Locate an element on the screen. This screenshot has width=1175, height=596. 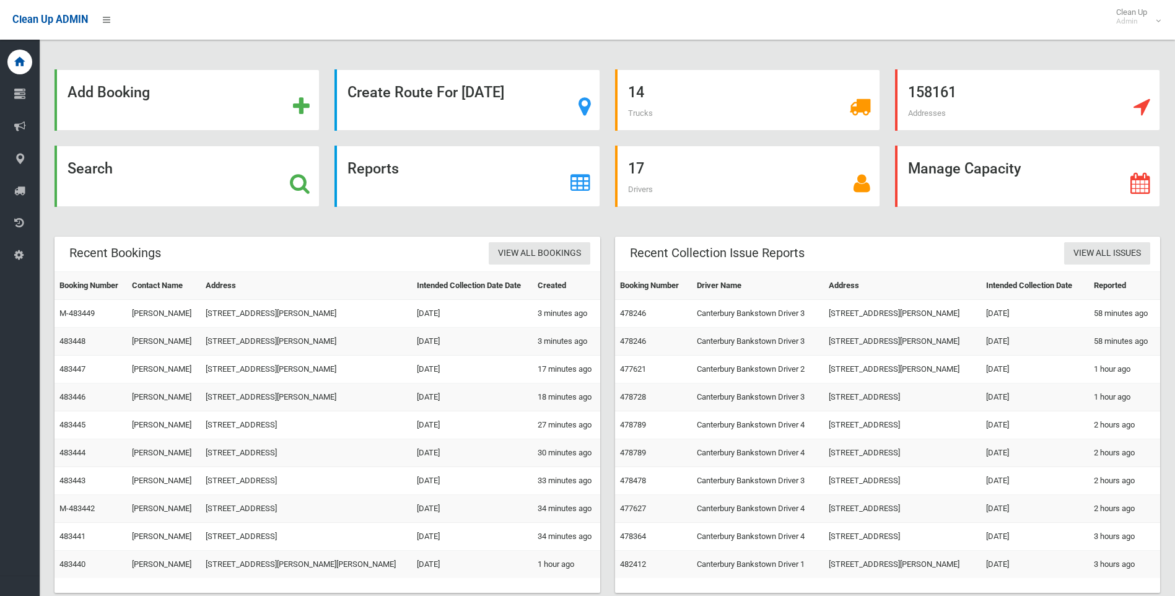
a: 478789 is located at coordinates (633, 424).